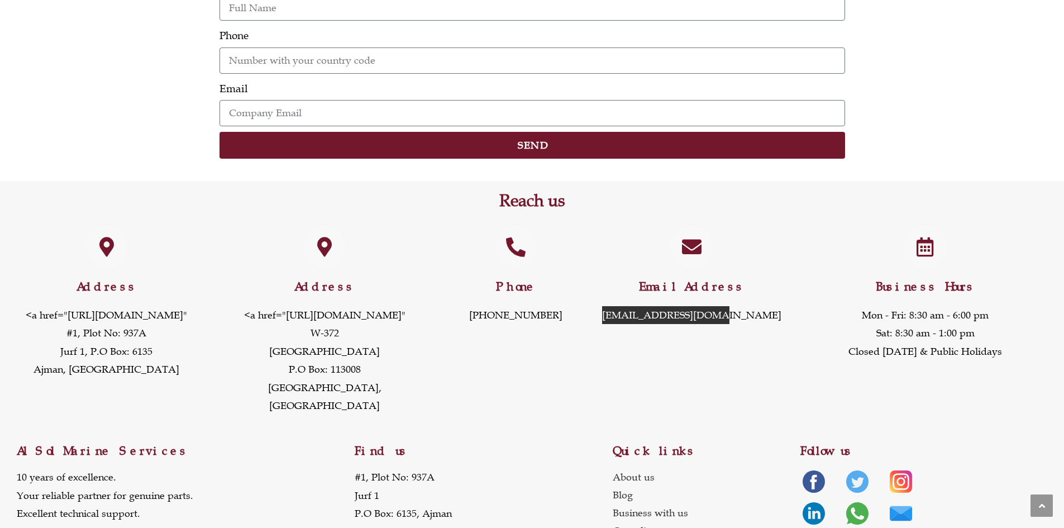  Describe the element at coordinates (924, 451) in the screenshot. I see `h2: Follow us` at that location.